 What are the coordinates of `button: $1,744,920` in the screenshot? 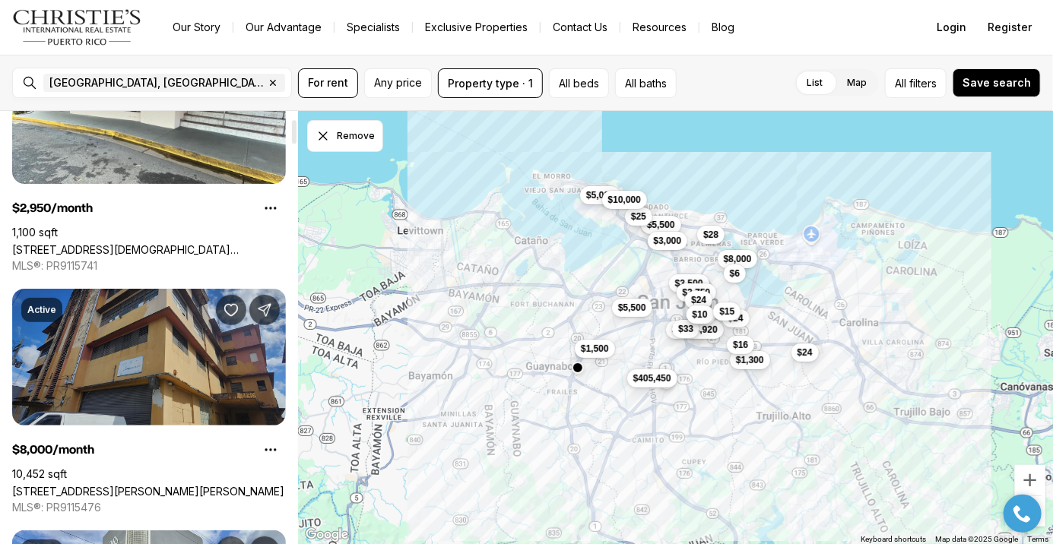 It's located at (694, 329).